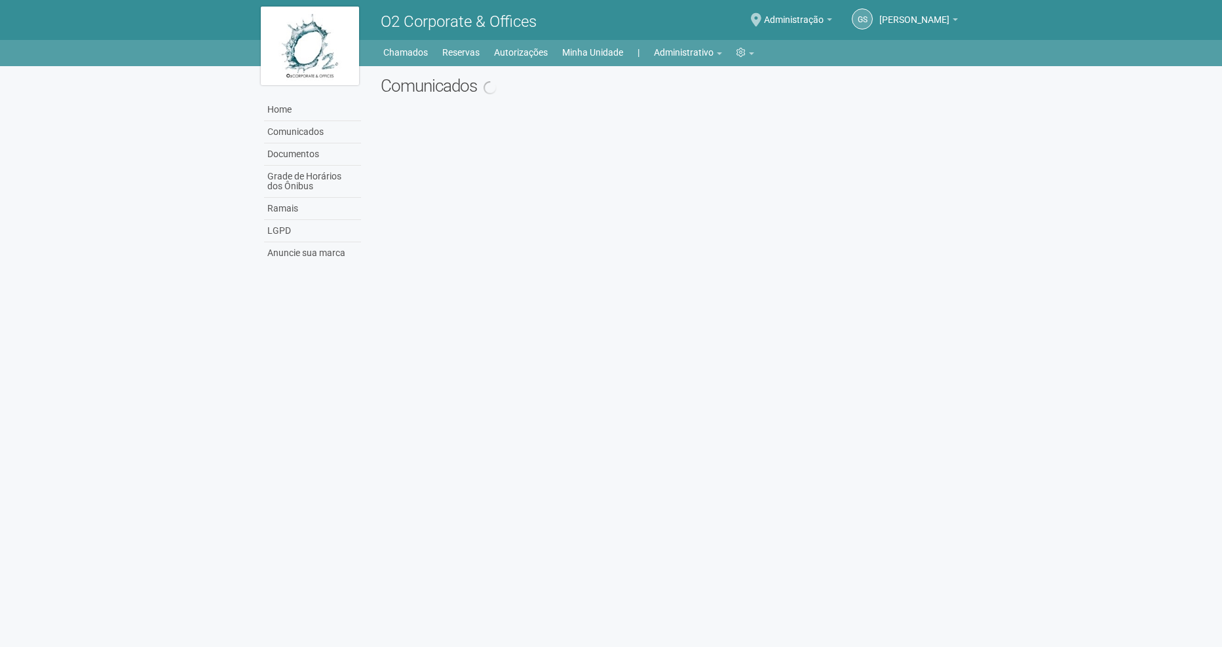 Image resolution: width=1222 pixels, height=647 pixels. I want to click on img: spinner.png, so click(490, 88).